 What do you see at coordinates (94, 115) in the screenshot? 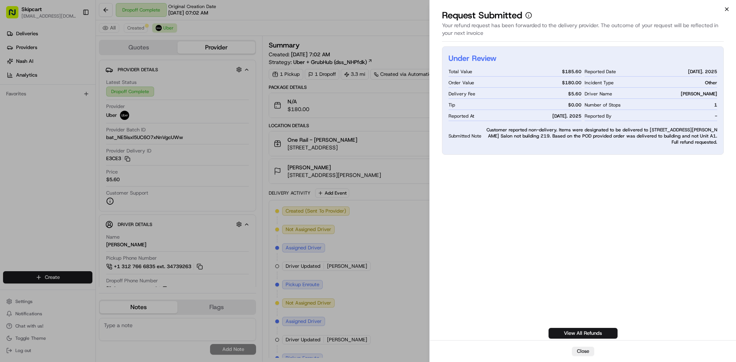
I see `a: 💻API Documentation` at bounding box center [94, 115].